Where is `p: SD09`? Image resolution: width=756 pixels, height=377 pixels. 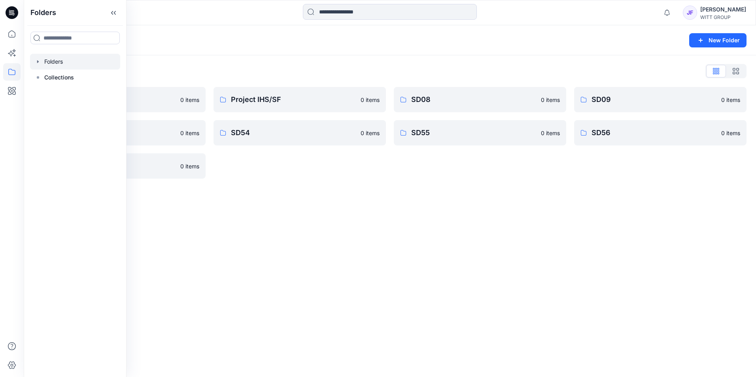
p: SD09 is located at coordinates (654, 100).